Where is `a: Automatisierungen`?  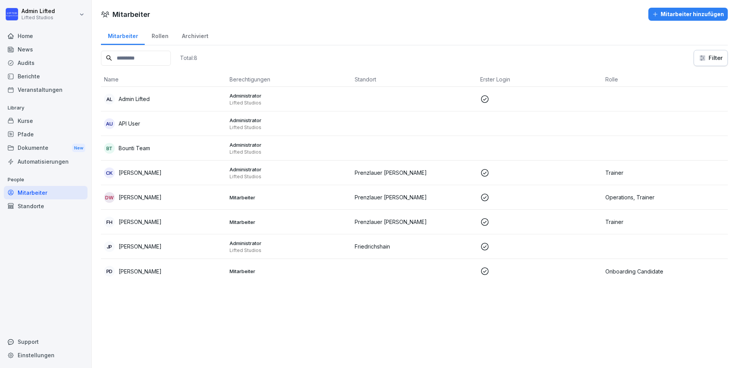
a: Automatisierungen is located at coordinates (46, 161).